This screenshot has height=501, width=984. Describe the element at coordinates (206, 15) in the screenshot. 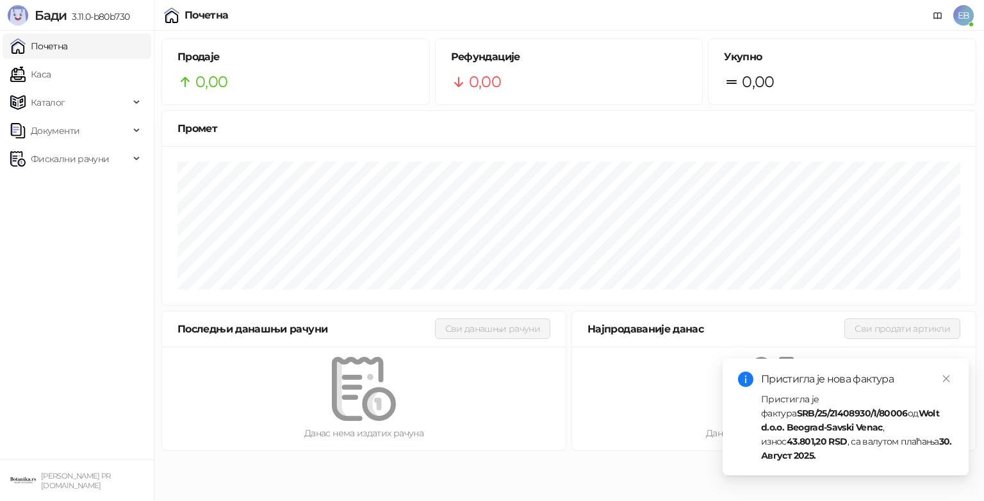

I see `div: Почетна` at that location.